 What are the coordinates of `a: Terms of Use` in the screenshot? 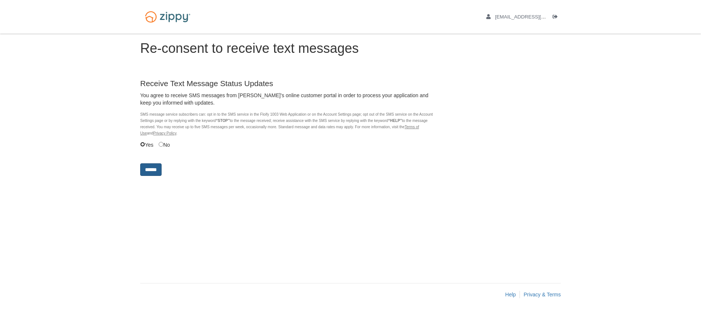 It's located at (280, 130).